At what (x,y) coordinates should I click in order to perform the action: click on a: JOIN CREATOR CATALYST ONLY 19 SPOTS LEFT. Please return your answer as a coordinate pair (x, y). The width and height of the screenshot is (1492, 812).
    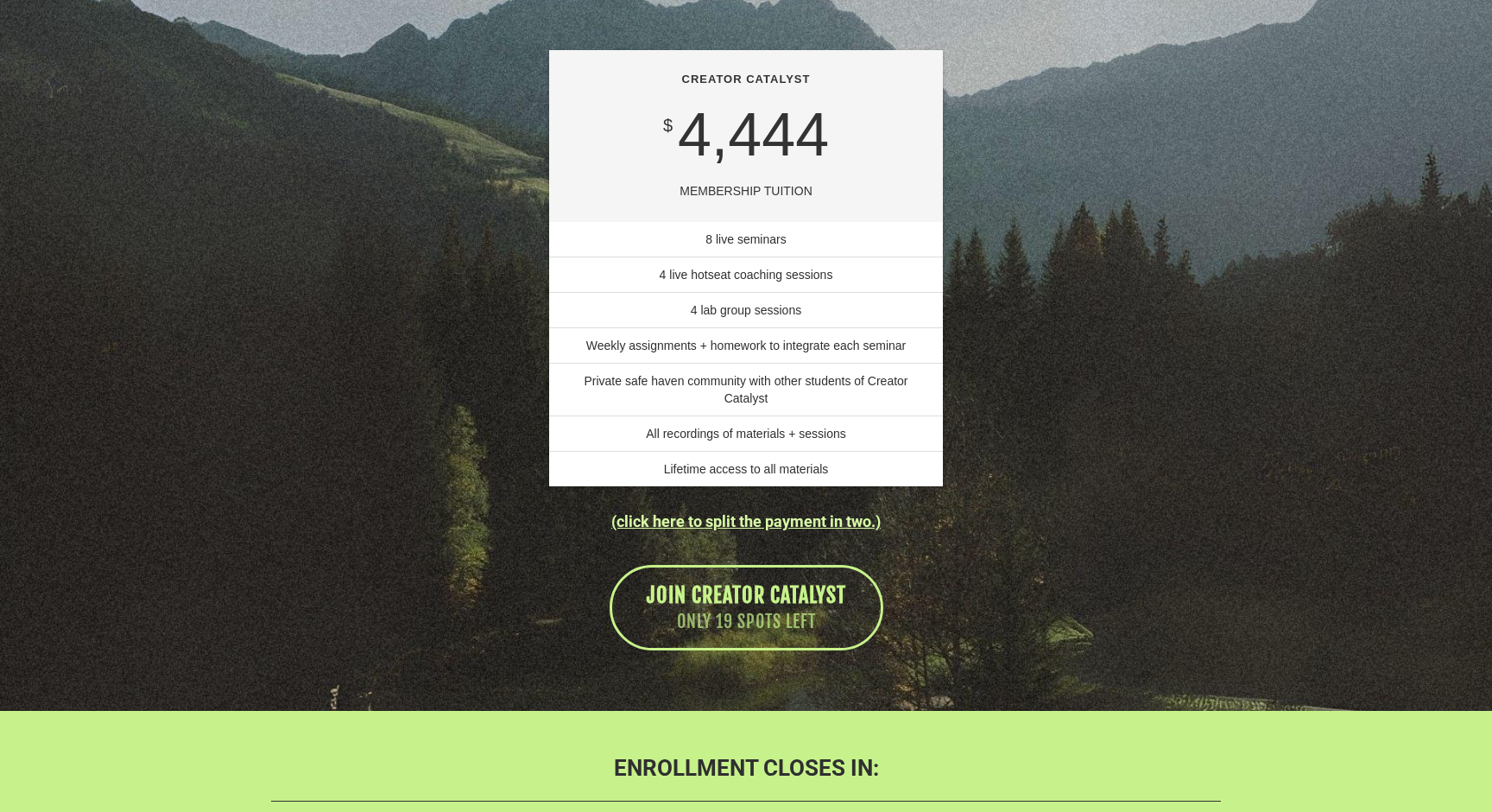
    Looking at the image, I should click on (746, 607).